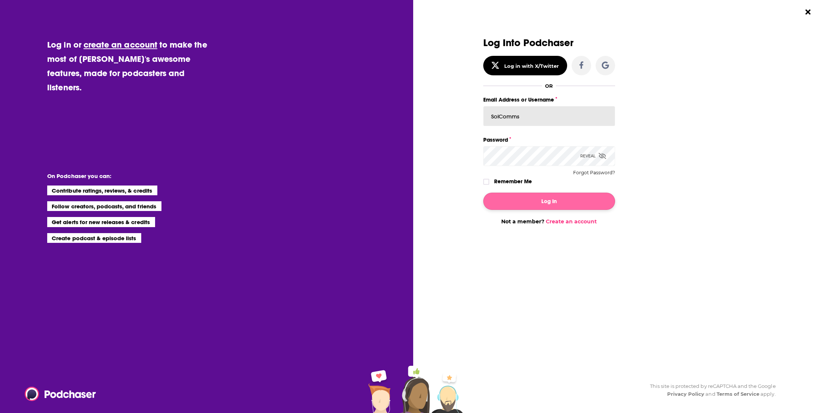 The height and width of the screenshot is (413, 826). I want to click on a: Podchaser - Follow, Share and Rate Podcasts, so click(58, 394).